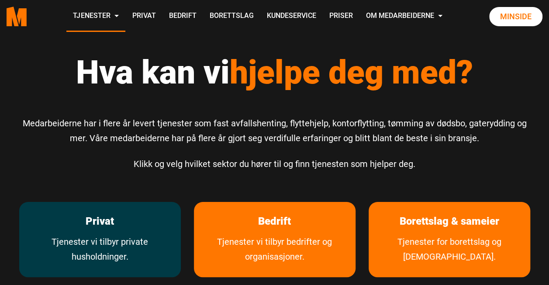 This screenshot has width=549, height=285. Describe the element at coordinates (274, 164) in the screenshot. I see `p: Klikk og velg hvilket sektor du hører til og finn tjenesten som hjelper deg.` at that location.